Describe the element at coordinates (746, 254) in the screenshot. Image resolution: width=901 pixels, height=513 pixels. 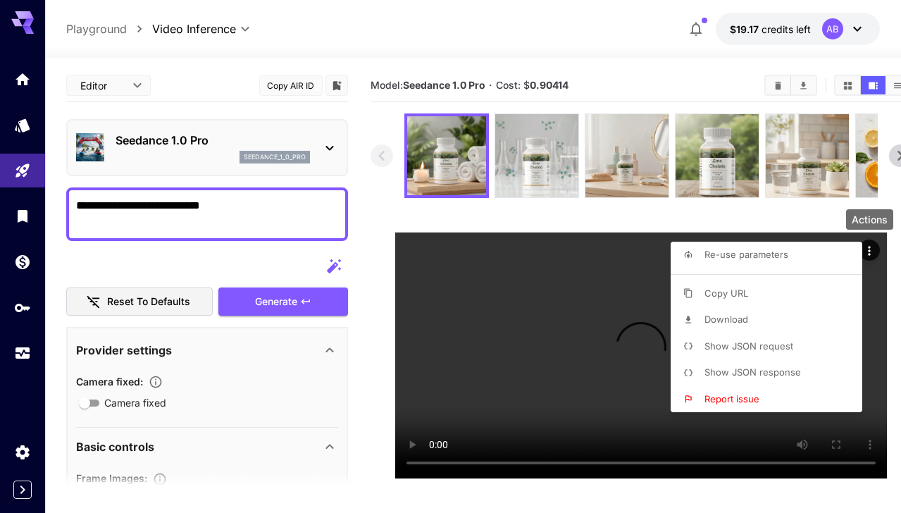
I see `span: Re-use parameters` at that location.